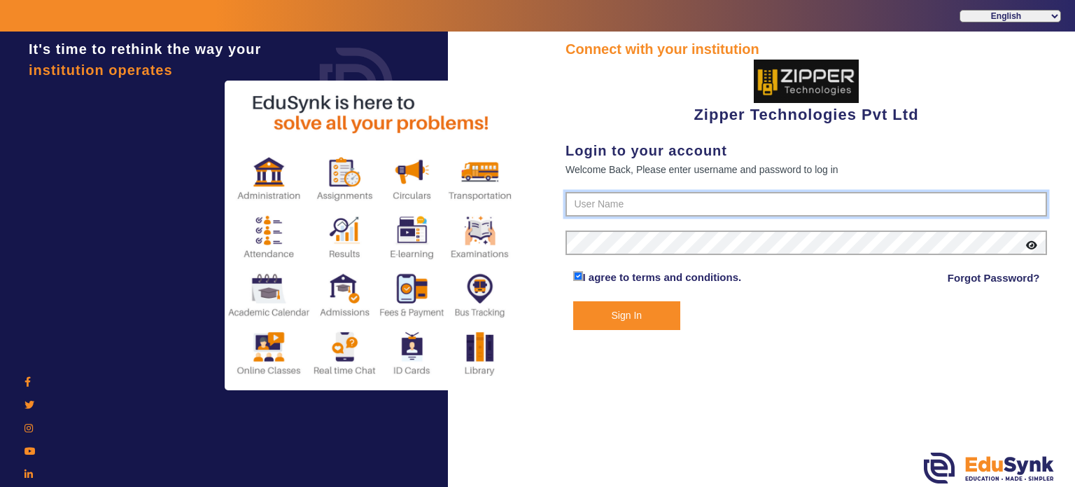 The image size is (1075, 487). Describe the element at coordinates (372, 235) in the screenshot. I see `img: login2.png` at that location.